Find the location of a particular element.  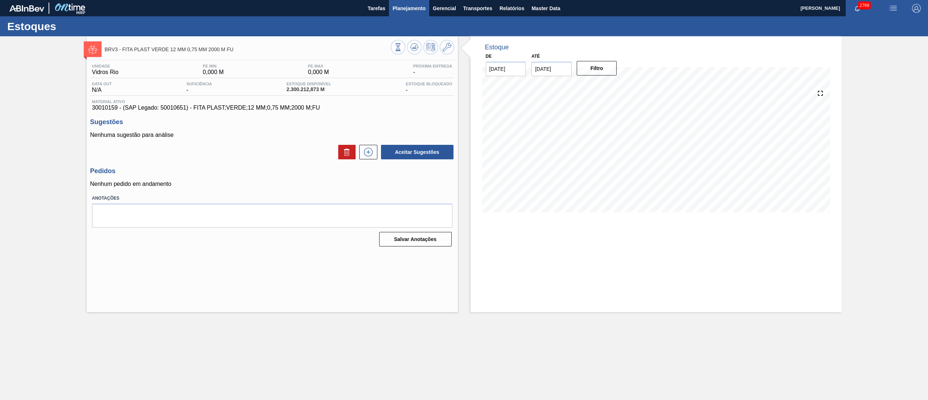

button: Visão Geral dos Estoques is located at coordinates (398, 47).